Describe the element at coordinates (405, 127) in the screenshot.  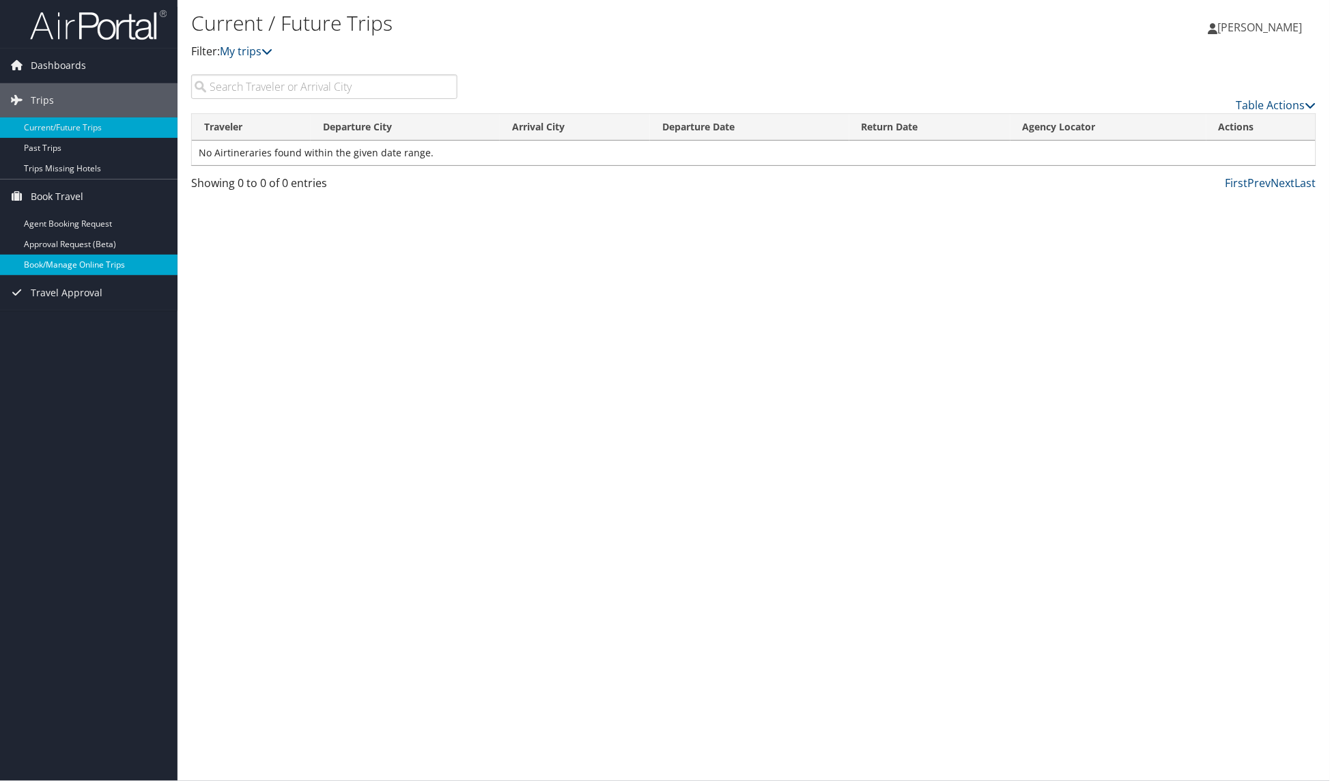
I see `th: Departure City: activate to sort column ascending` at that location.